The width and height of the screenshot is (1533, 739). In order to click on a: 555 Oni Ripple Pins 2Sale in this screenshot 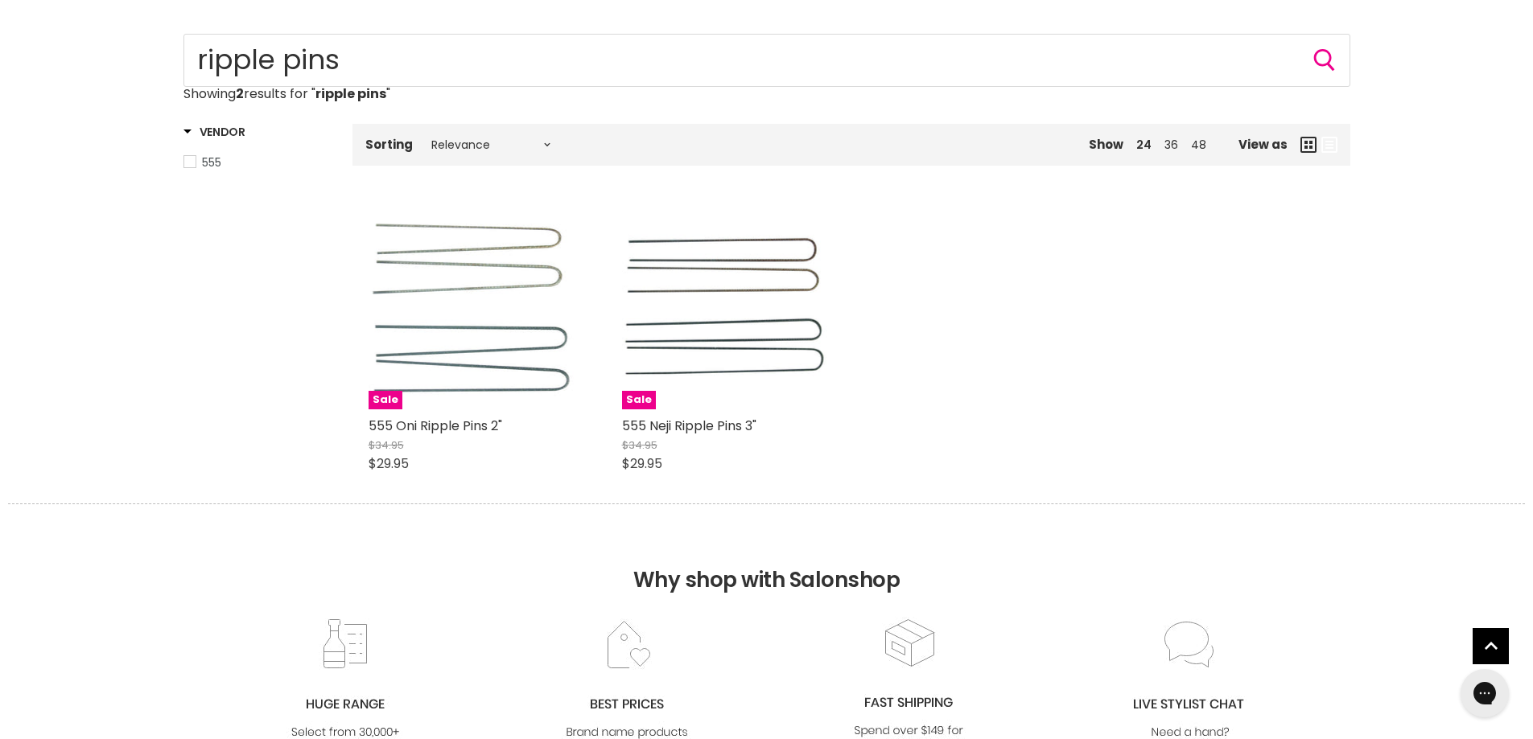, I will do `click(471, 307)`.